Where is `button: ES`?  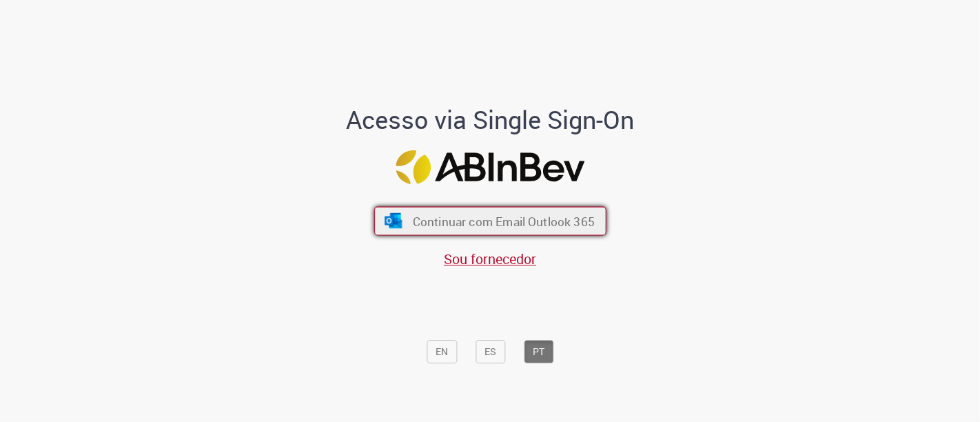 button: ES is located at coordinates (490, 351).